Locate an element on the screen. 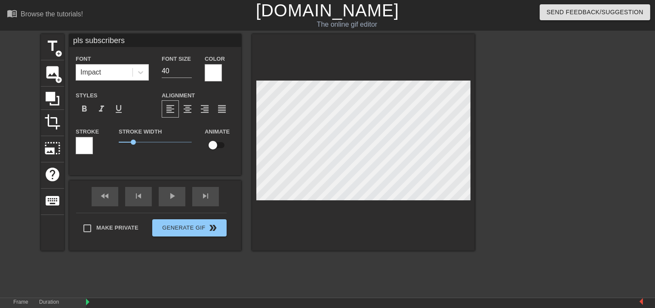 Image resolution: width=655 pixels, height=308 pixels. span: format_align_justify is located at coordinates (222, 109).